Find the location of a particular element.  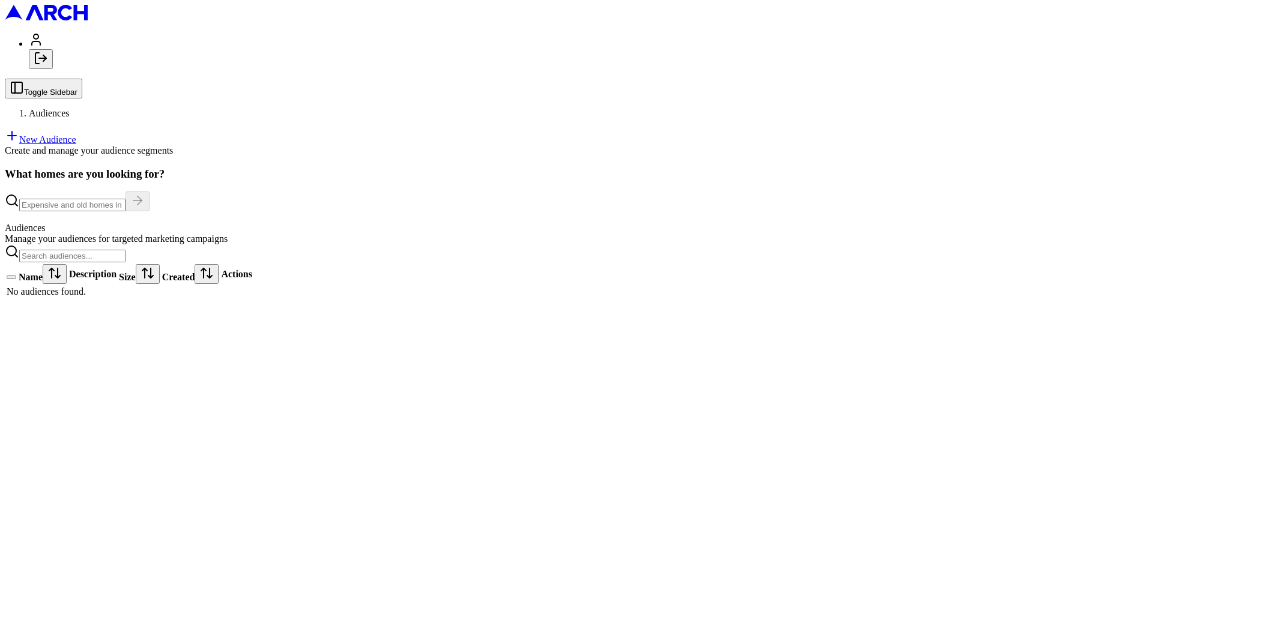

button: Log out is located at coordinates (41, 59).